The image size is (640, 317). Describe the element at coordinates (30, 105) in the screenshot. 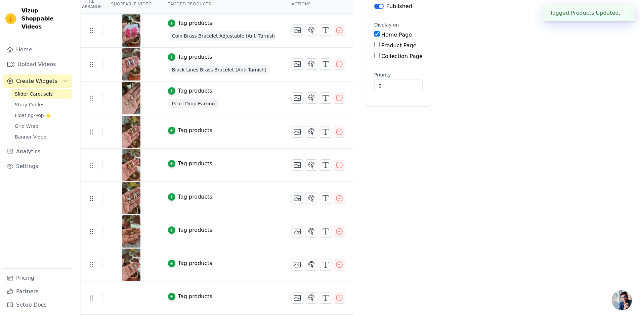

I see `span: Story Circles` at that location.